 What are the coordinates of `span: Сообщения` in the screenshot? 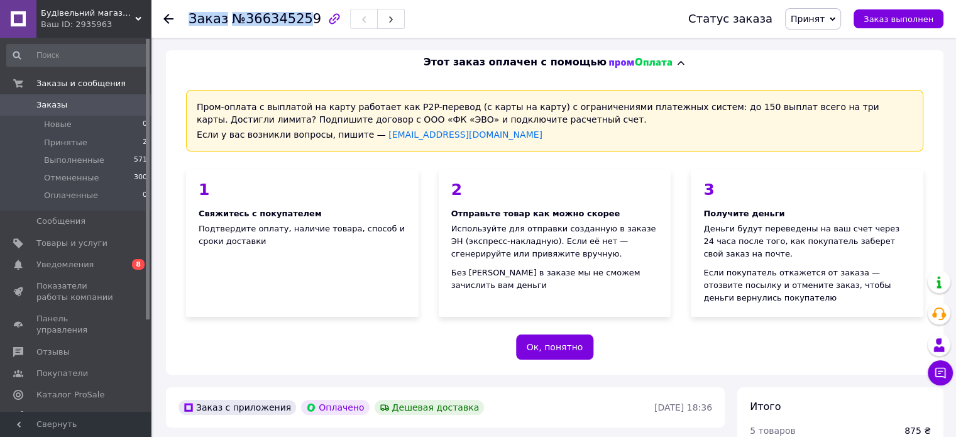 It's located at (61, 221).